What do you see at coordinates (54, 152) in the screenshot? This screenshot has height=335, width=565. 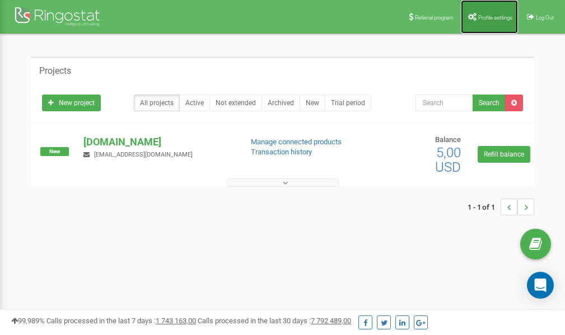 I see `span: New` at bounding box center [54, 152].